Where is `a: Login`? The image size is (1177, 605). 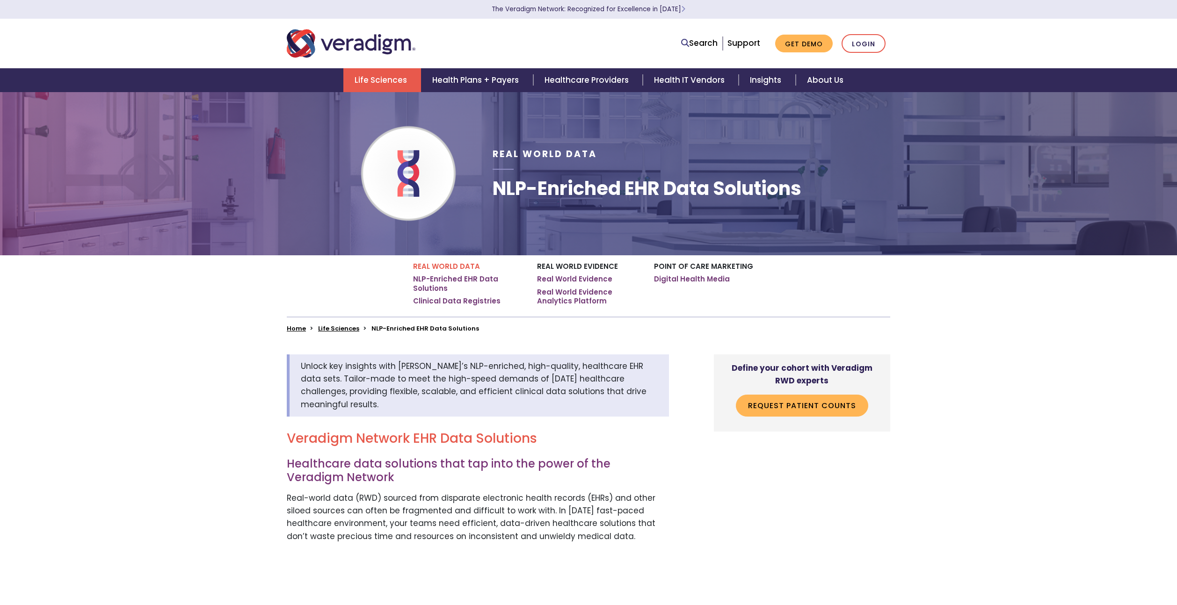
a: Login is located at coordinates (863, 44).